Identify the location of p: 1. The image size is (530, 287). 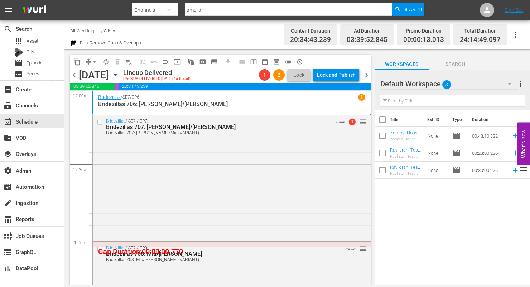
(361, 97).